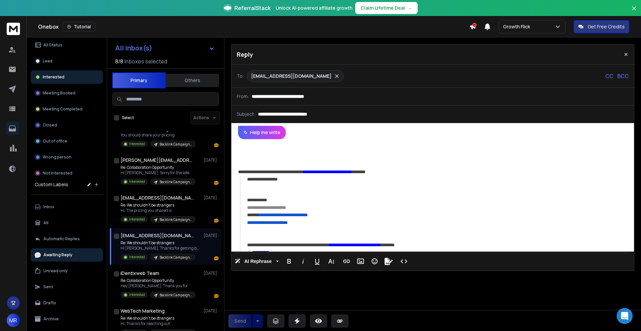 The width and height of the screenshot is (641, 331). What do you see at coordinates (158, 211) in the screenshot?
I see `p: Hi, The pricing you shared is` at bounding box center [158, 211].